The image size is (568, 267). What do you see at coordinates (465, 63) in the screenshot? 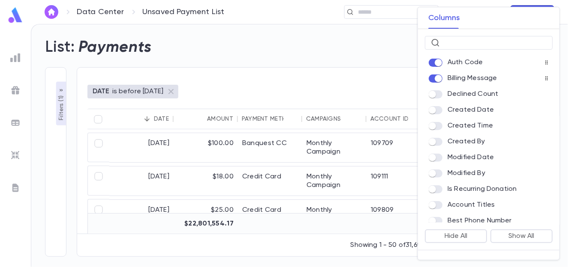
I see `p: Auth Code` at bounding box center [465, 63].